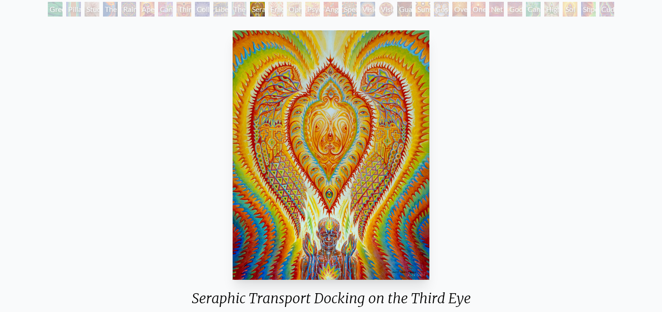 The height and width of the screenshot is (312, 662). Describe the element at coordinates (239, 9) in the screenshot. I see `div: The Seer` at that location.